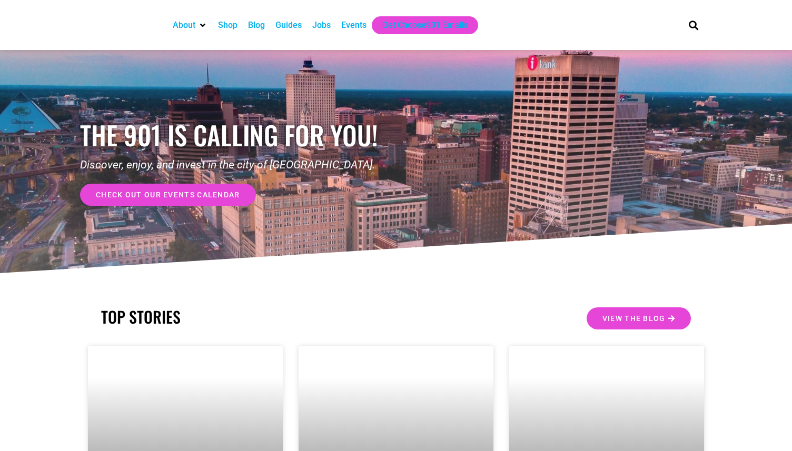 This screenshot has width=792, height=451. What do you see at coordinates (256, 25) in the screenshot?
I see `div: Blog` at bounding box center [256, 25].